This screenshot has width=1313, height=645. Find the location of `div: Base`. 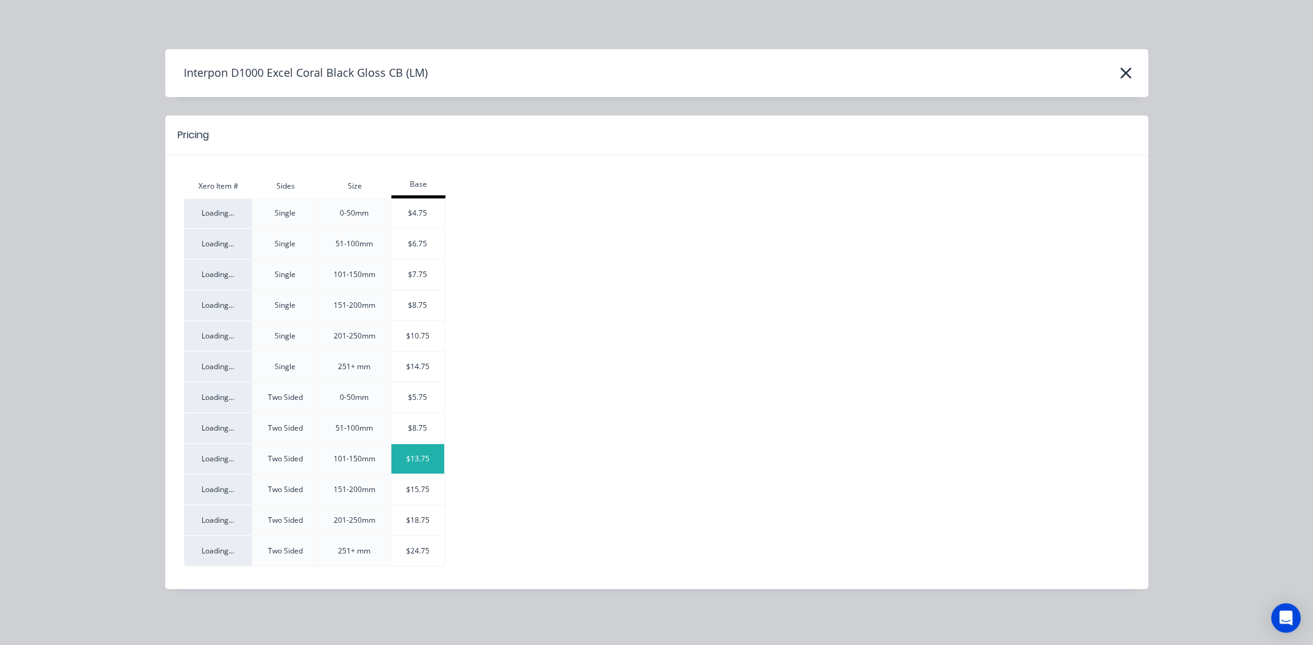

div: Base is located at coordinates (418, 184).